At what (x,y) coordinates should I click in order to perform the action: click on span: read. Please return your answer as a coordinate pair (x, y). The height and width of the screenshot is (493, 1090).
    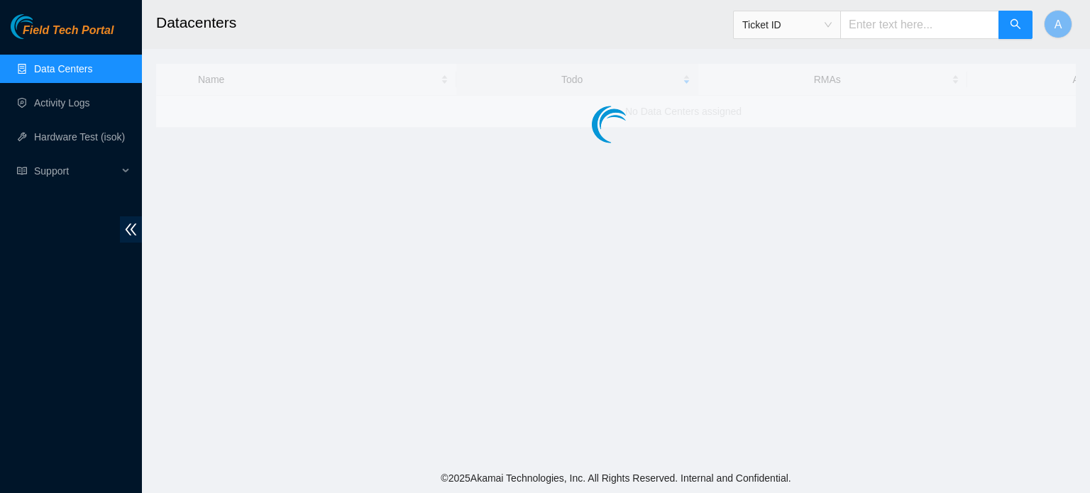
    Looking at the image, I should click on (22, 171).